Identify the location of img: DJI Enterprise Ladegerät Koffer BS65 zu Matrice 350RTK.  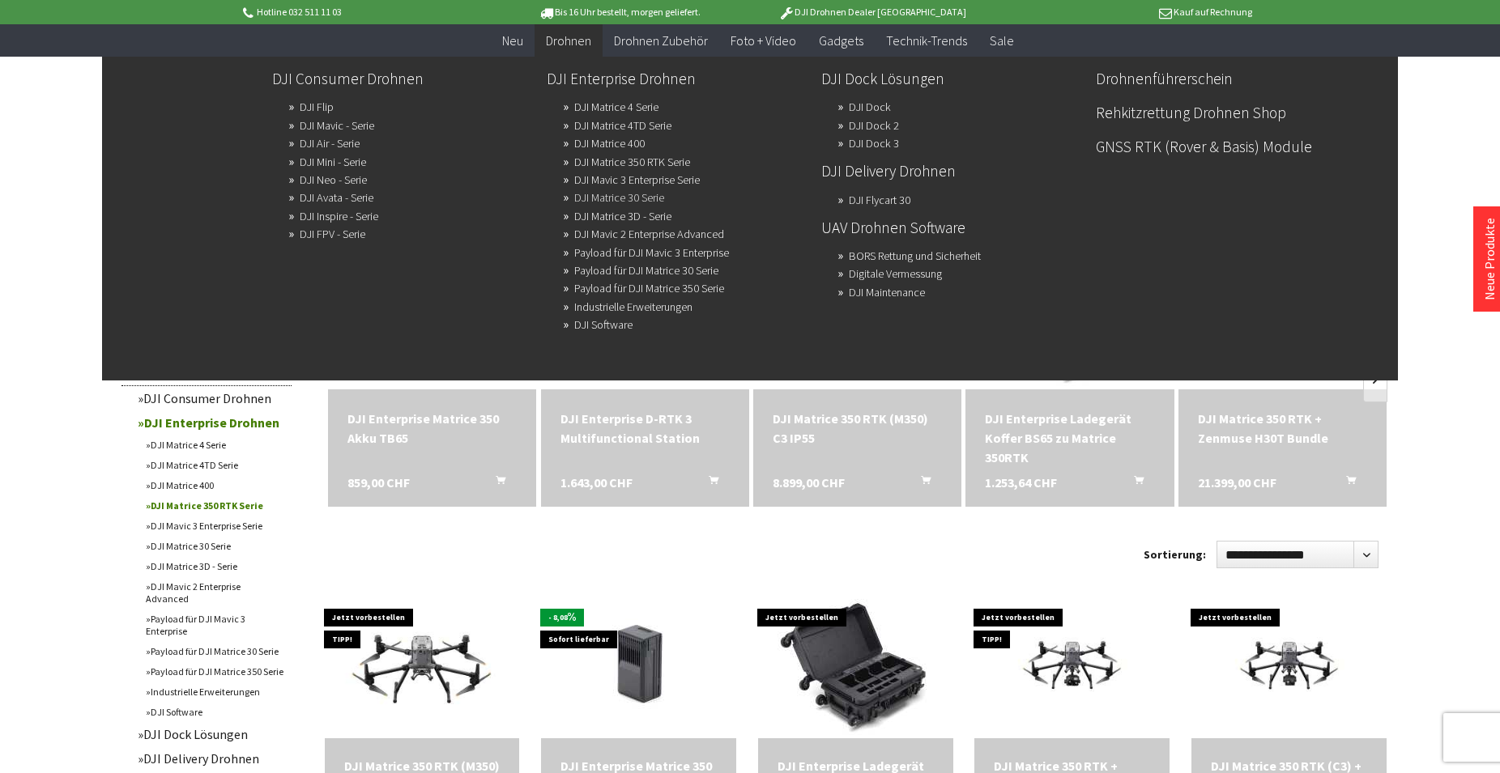
(855, 666).